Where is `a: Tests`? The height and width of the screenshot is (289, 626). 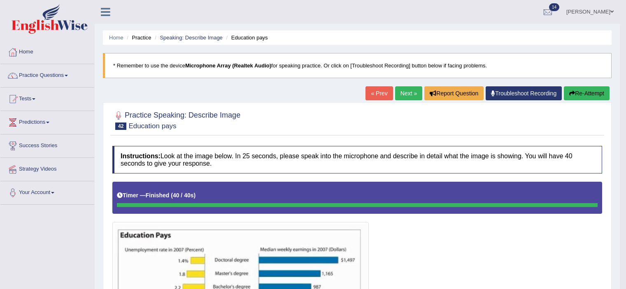
a: Tests is located at coordinates (47, 98).